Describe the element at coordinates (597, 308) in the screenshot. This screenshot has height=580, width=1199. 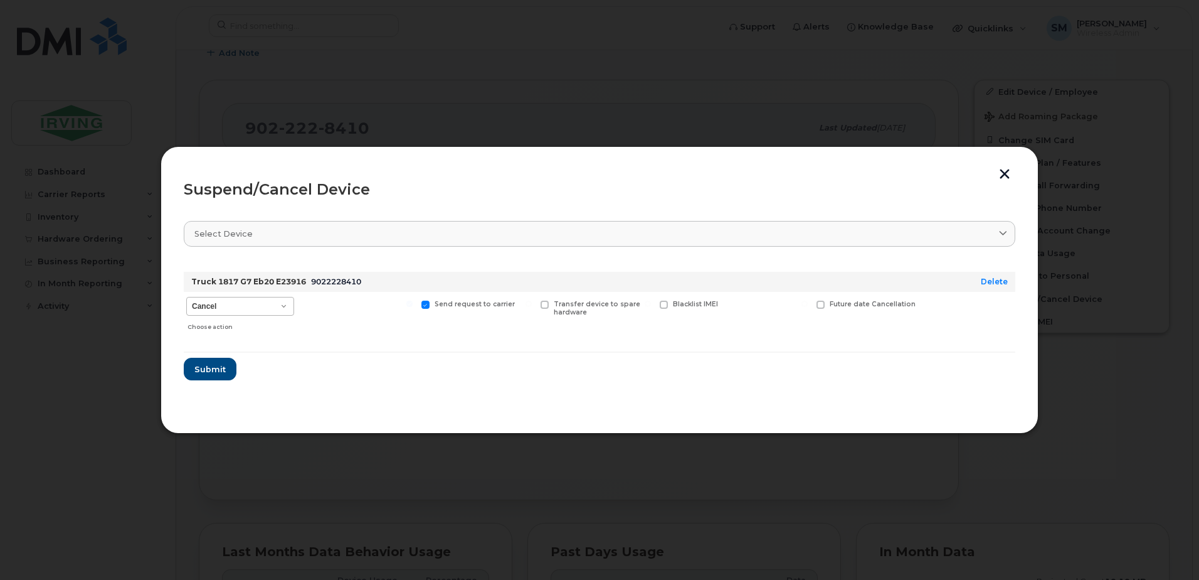
I see `span: Transfer device to spare hardware` at that location.